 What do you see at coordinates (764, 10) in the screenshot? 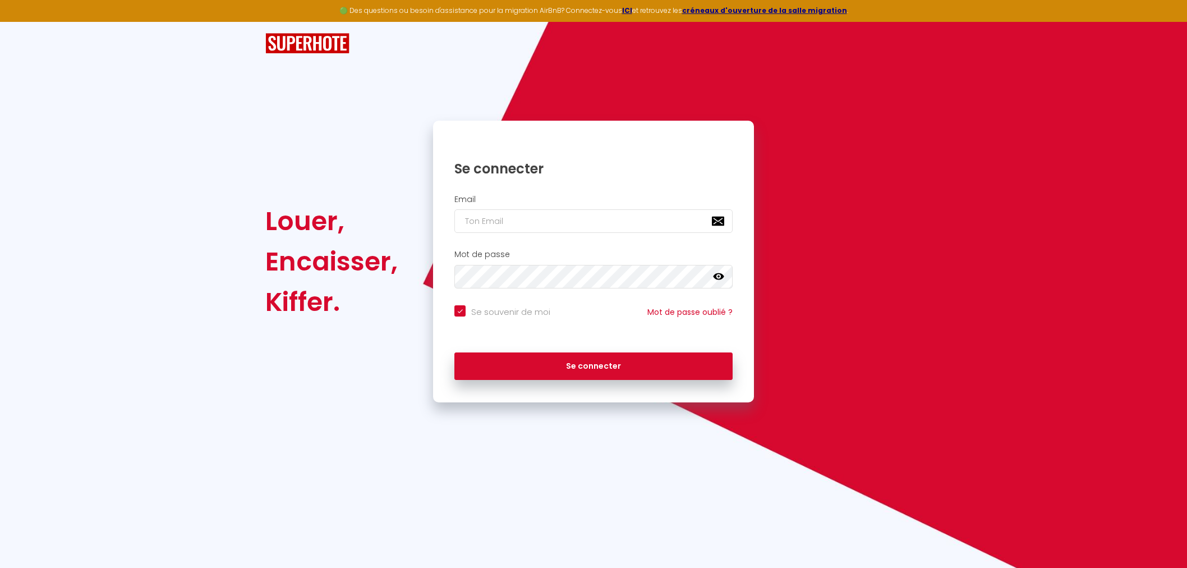
I see `strong: créneaux d'ouverture de la salle migration` at bounding box center [764, 10].